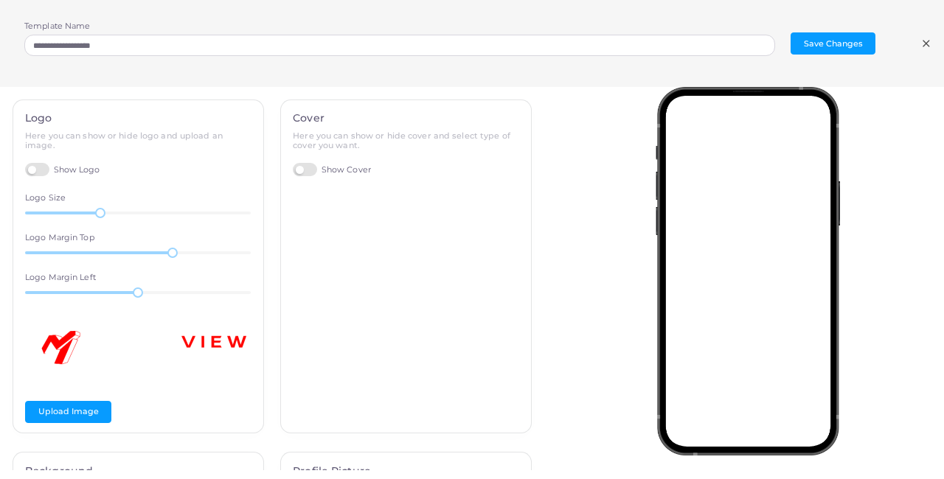 This screenshot has height=479, width=944. Describe the element at coordinates (60, 278) in the screenshot. I see `label: Logo Margin Left` at that location.